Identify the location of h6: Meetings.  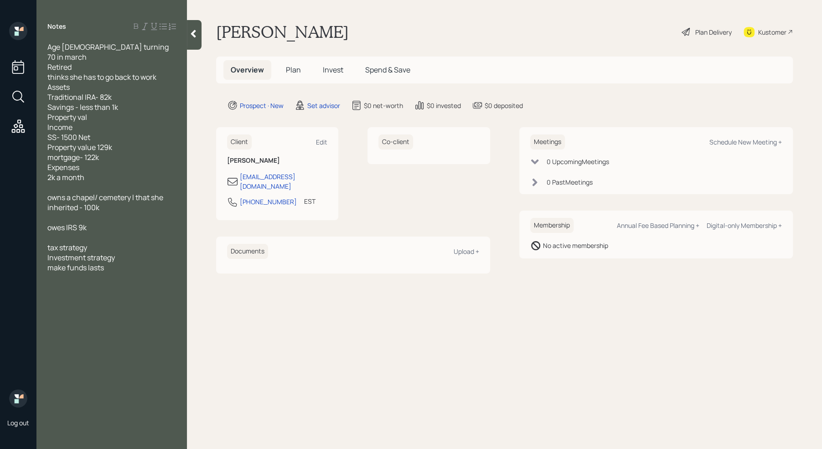
(547, 142).